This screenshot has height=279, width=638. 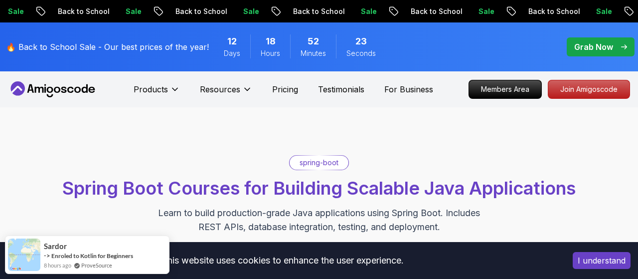 What do you see at coordinates (232, 53) in the screenshot?
I see `span: Days` at bounding box center [232, 53].